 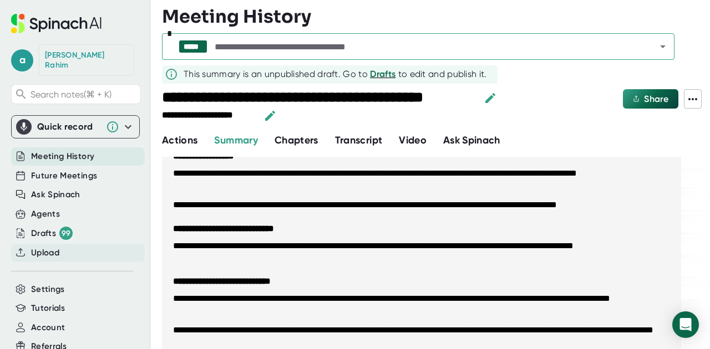 What do you see at coordinates (296, 140) in the screenshot?
I see `span: Chapters` at bounding box center [296, 140].